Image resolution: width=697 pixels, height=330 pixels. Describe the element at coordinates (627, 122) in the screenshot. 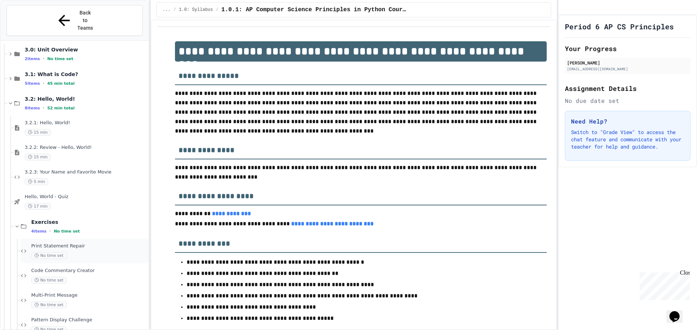

I see `h3: Need Help?` at that location.